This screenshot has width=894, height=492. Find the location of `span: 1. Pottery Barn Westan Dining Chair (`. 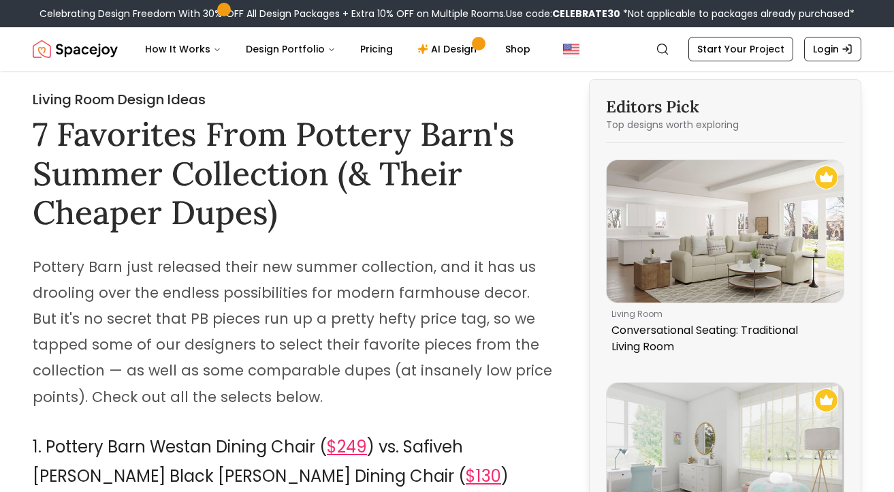

span: 1. Pottery Barn Westan Dining Chair ( is located at coordinates (180, 446).